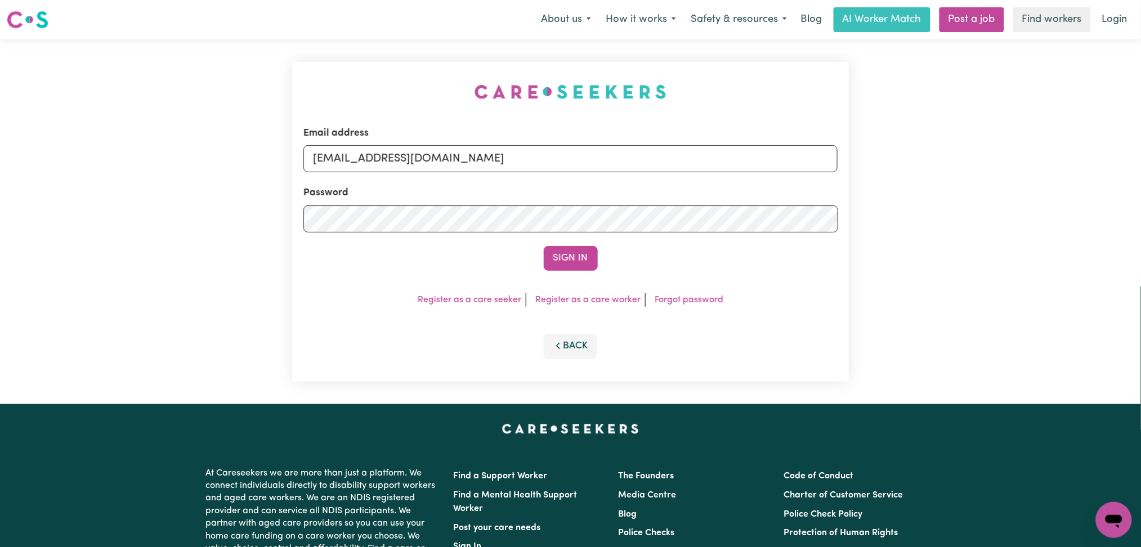 The image size is (1141, 547). What do you see at coordinates (689, 300) in the screenshot?
I see `a: Forgot password` at bounding box center [689, 300].